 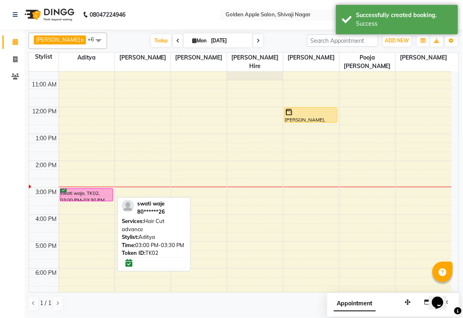 I want to click on button: ADD NEW, so click(x=397, y=41).